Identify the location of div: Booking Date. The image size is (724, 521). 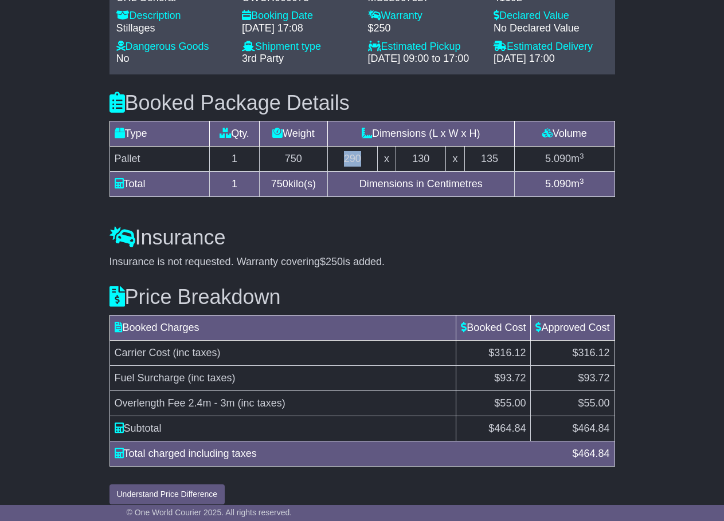
(299, 16).